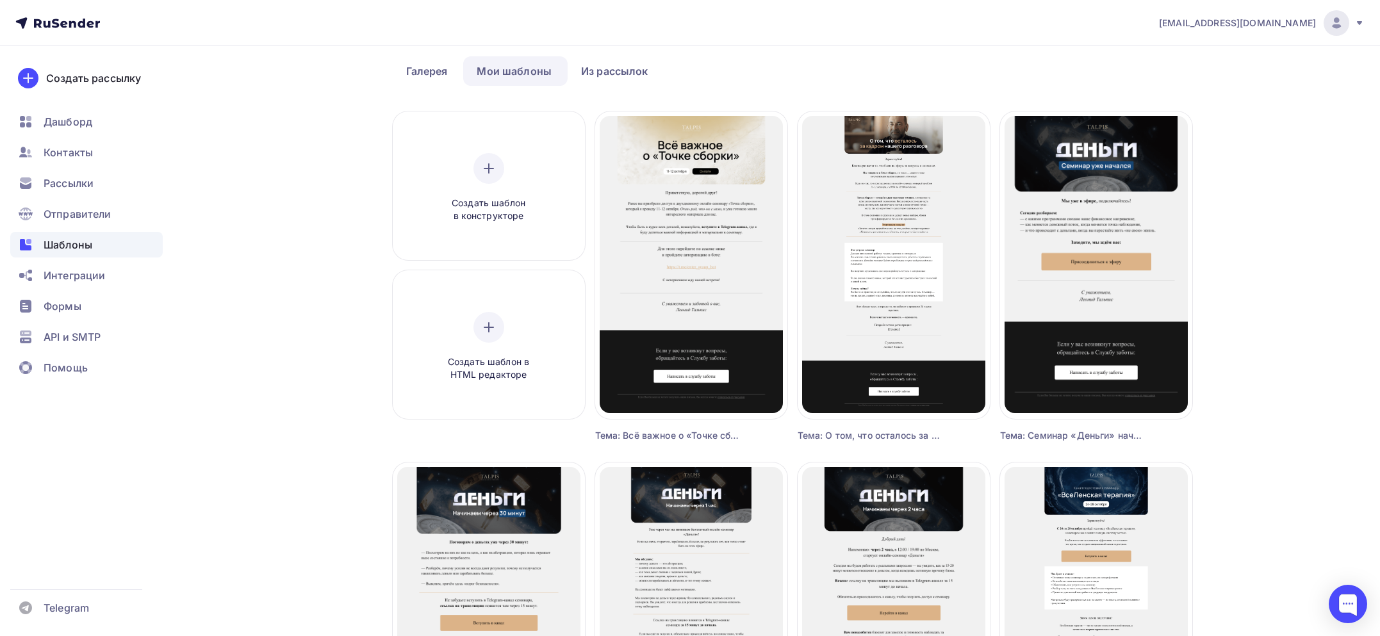 This screenshot has height=636, width=1380. I want to click on div: Тема: Всё важное о «Точке сборки», so click(667, 436).